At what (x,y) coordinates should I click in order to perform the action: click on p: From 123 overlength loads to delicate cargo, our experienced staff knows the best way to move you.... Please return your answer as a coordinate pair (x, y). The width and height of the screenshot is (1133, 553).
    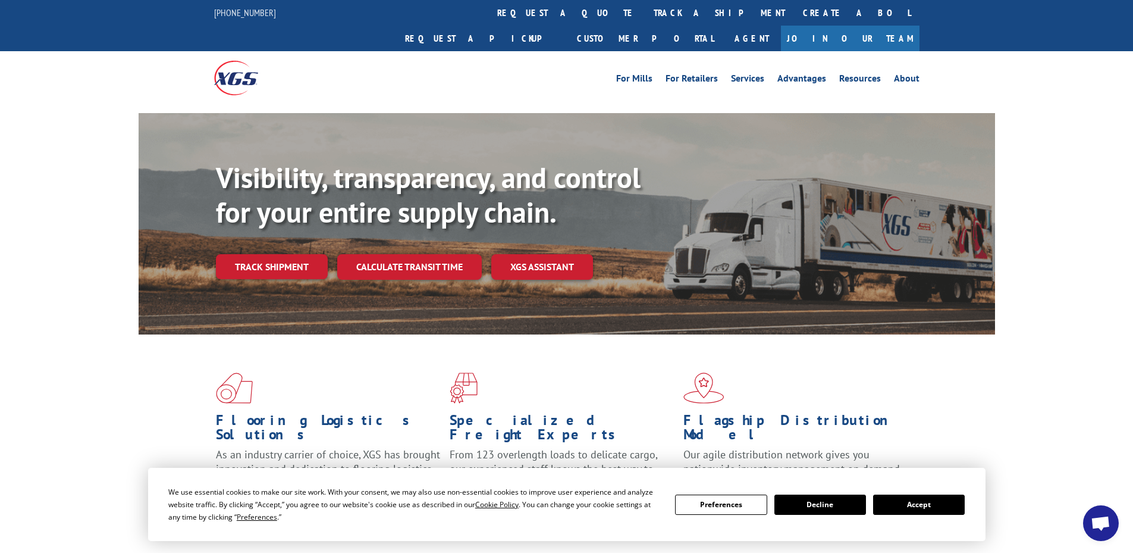
    Looking at the image, I should click on (562, 474).